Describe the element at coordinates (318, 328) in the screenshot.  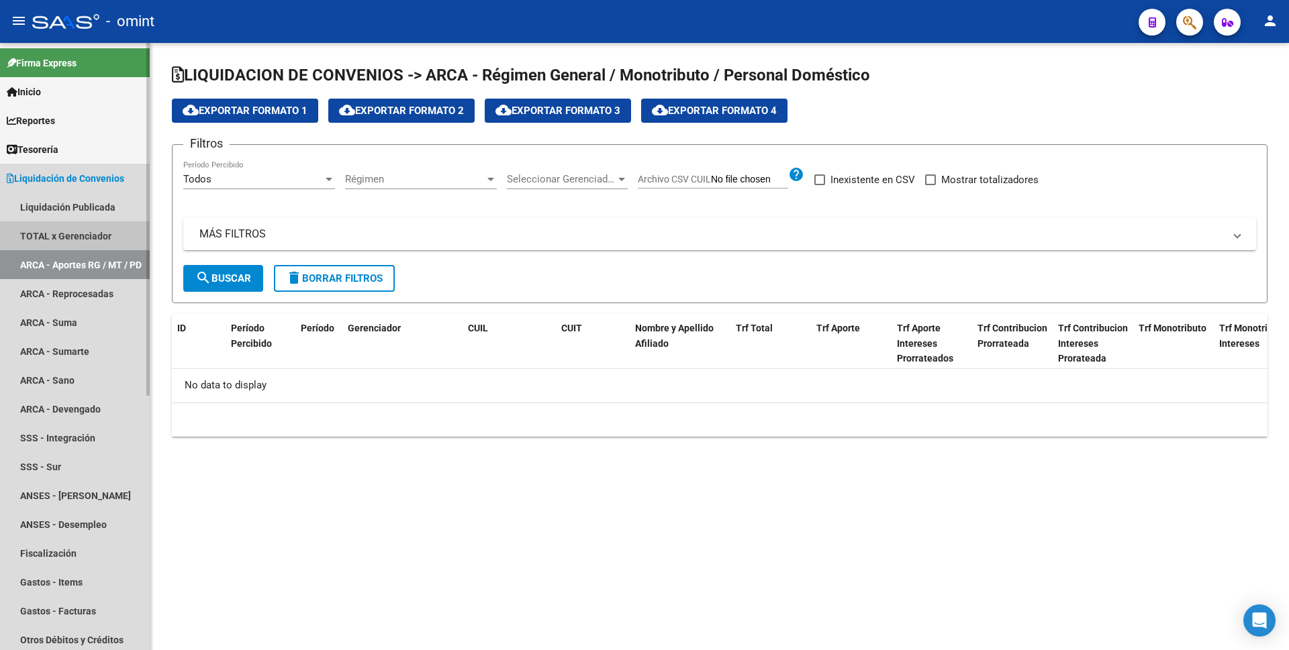
I see `span: Período` at that location.